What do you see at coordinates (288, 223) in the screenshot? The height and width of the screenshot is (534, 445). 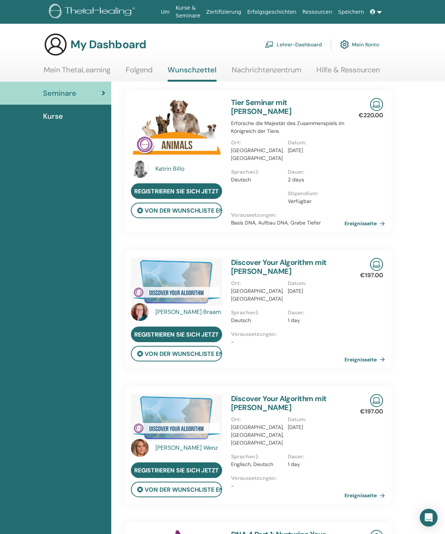 I see `p: Basis DNA, Aufbau DNA, Grabe Tiefer` at bounding box center [288, 223].